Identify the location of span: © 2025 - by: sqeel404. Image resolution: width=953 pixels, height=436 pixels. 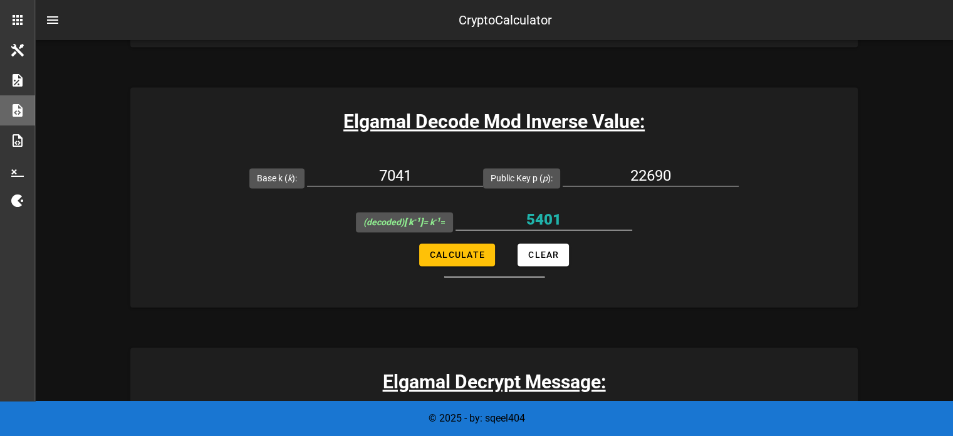
(477, 417).